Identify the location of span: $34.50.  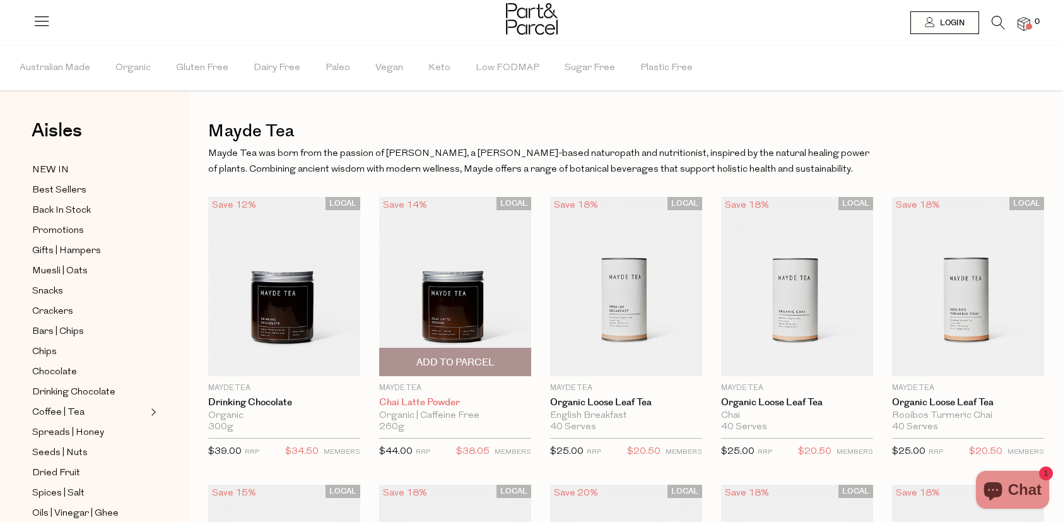
(302, 452).